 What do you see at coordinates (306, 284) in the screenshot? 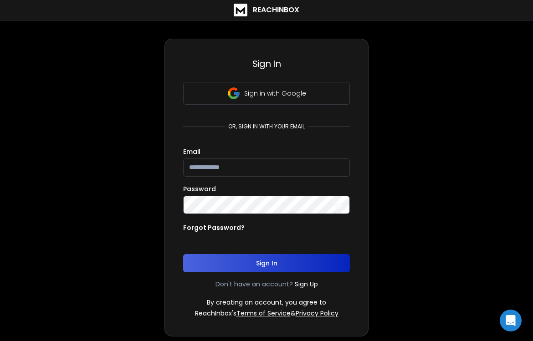
I see `a: Sign Up` at bounding box center [306, 284].